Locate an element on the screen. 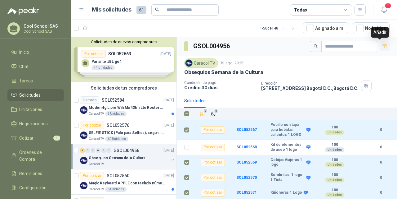 Image resolution: width=397 pixels, height=199 pixels. span: search is located at coordinates (316, 46).